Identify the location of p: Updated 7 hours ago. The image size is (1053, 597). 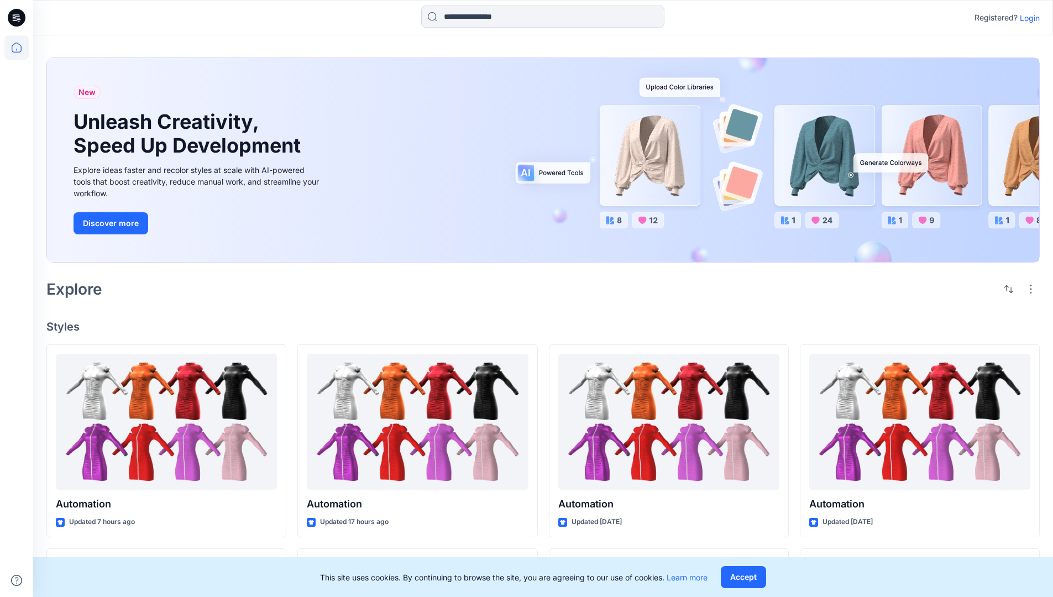
(102, 522).